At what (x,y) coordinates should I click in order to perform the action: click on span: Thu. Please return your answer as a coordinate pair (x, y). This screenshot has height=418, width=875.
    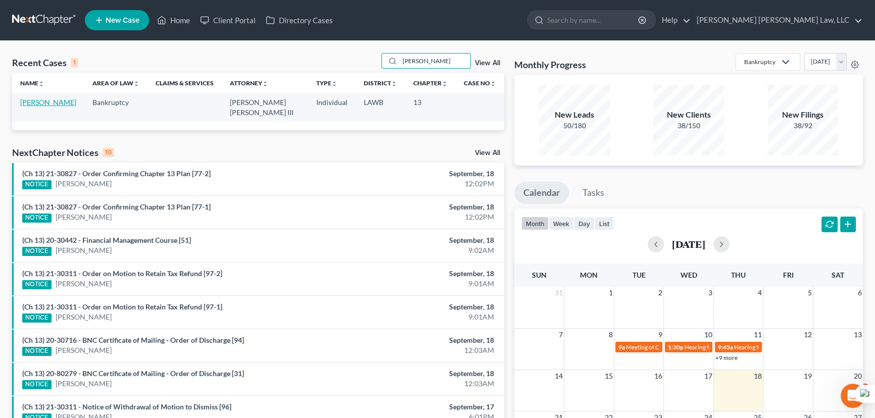
    Looking at the image, I should click on (738, 275).